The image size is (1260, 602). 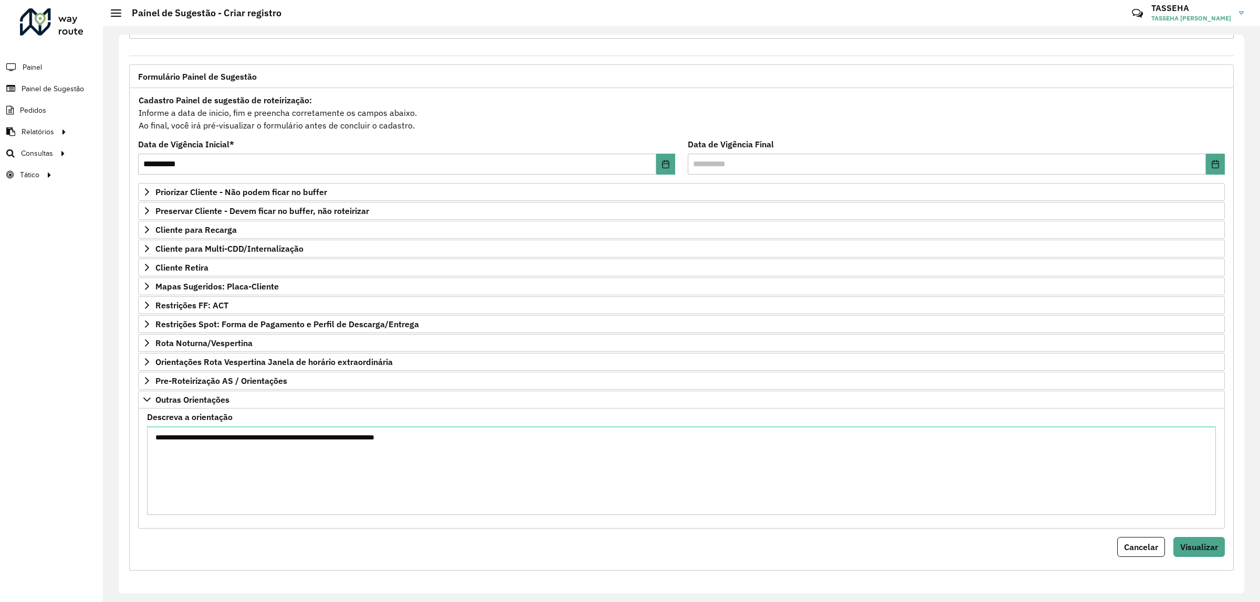 What do you see at coordinates (681, 113) in the screenshot?
I see `div: Informe a data de inicio, fim e preencha corretamente os campos abaixo. Ao final, você irá pré-vi...` at bounding box center [681, 113].